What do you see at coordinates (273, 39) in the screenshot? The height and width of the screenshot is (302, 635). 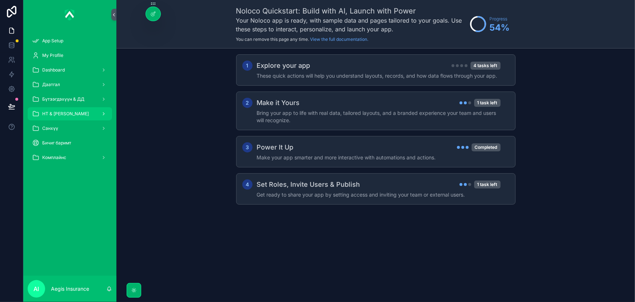 I see `span: You can remove this page any time.` at bounding box center [273, 39].